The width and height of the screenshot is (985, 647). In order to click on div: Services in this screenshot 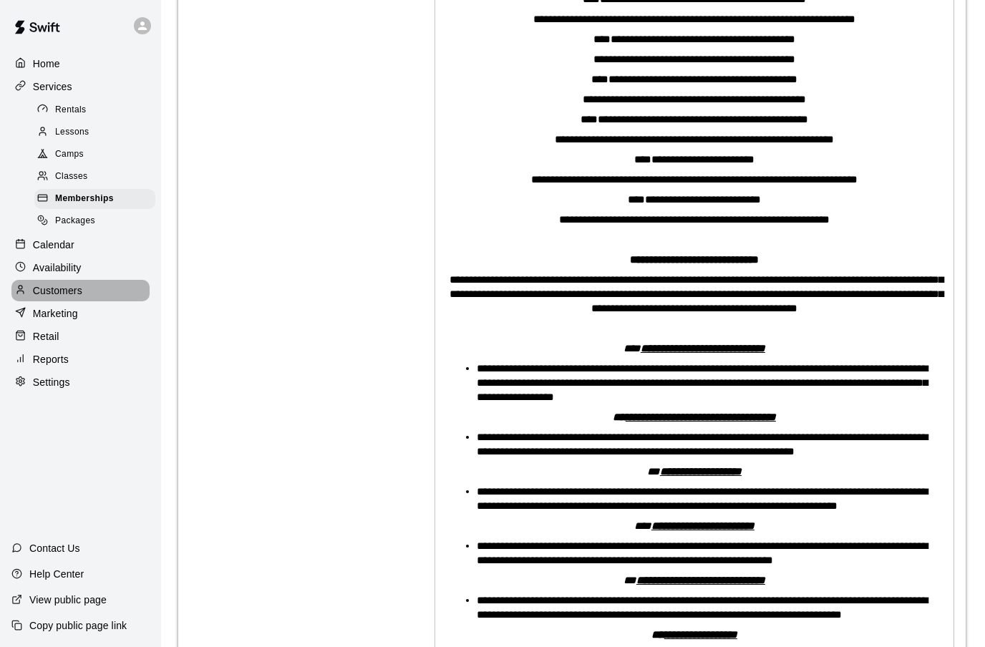, I will do `click(80, 87)`.